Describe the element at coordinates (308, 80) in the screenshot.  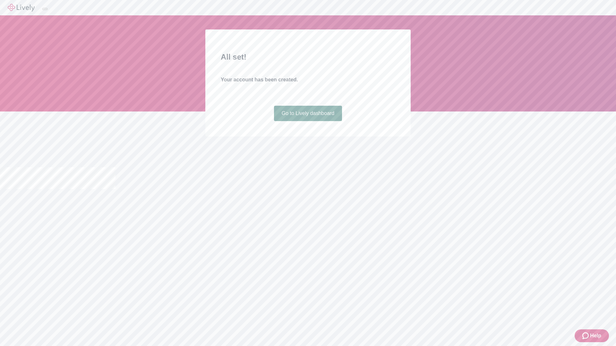
I see `h4: Your account has been created.` at that location.